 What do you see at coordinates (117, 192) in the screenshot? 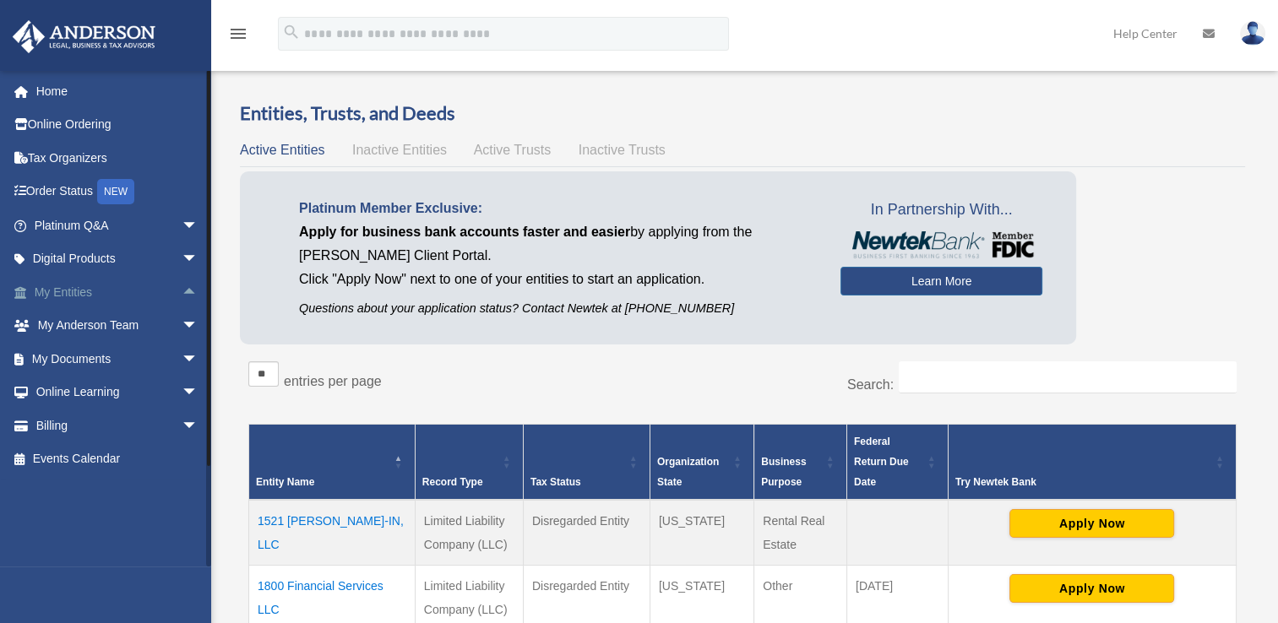
I see `a: Order StatusNEW` at bounding box center [117, 192].